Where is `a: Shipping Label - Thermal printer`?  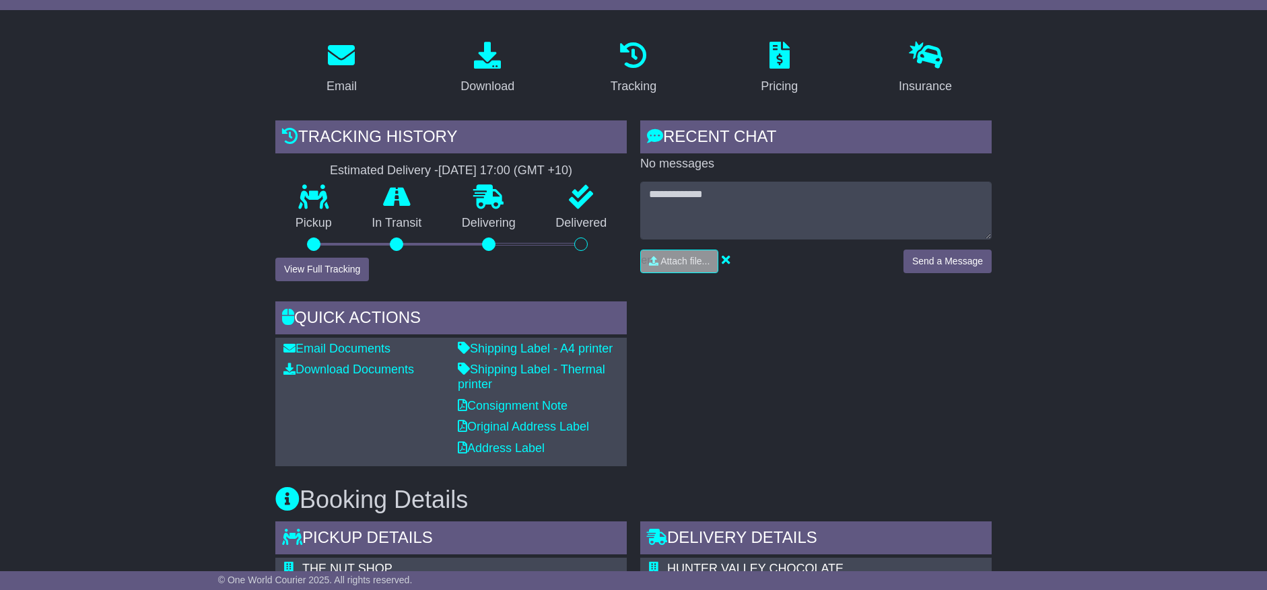
a: Shipping Label - Thermal printer is located at coordinates (531, 377).